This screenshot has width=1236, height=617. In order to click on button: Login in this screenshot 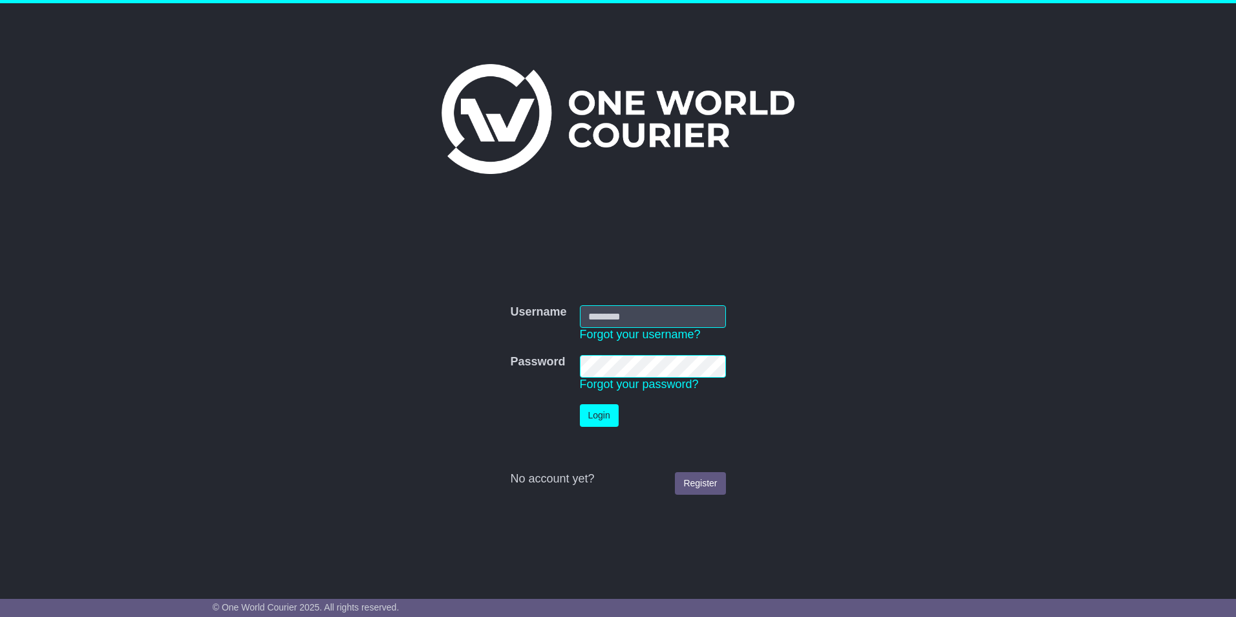, I will do `click(599, 415)`.